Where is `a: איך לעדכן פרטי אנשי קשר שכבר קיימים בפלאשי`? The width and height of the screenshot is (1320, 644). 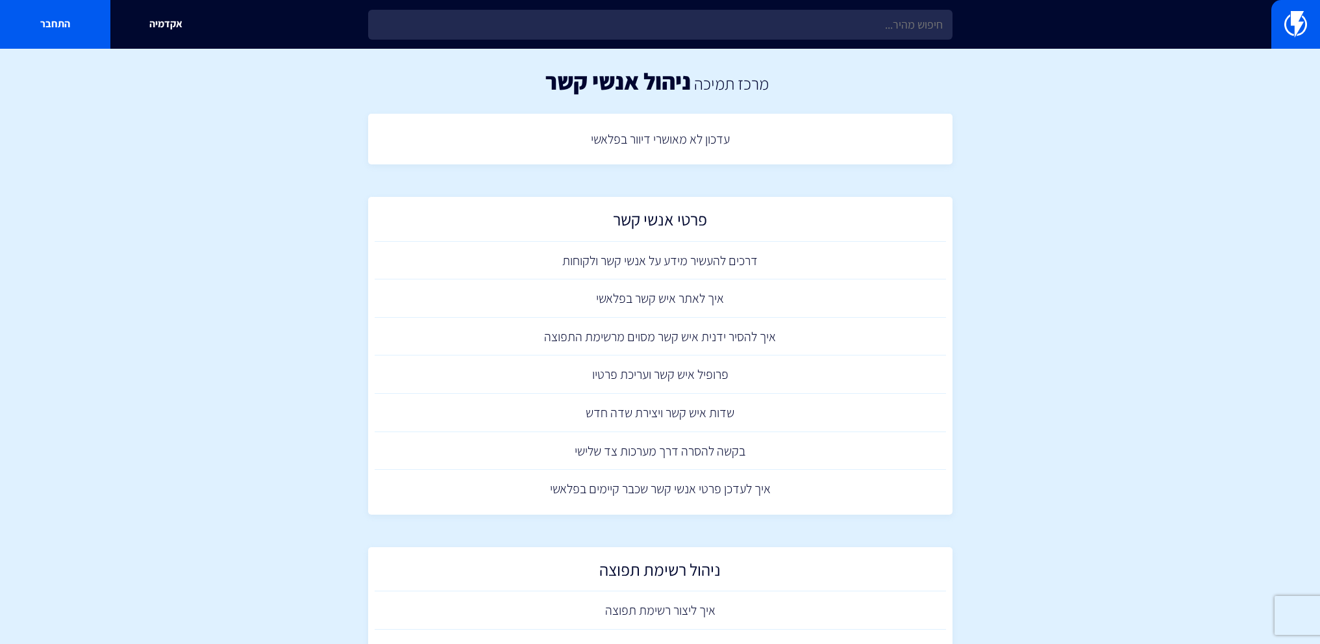
a: איך לעדכן פרטי אנשי קשר שכבר קיימים בפלאשי is located at coordinates (660, 488).